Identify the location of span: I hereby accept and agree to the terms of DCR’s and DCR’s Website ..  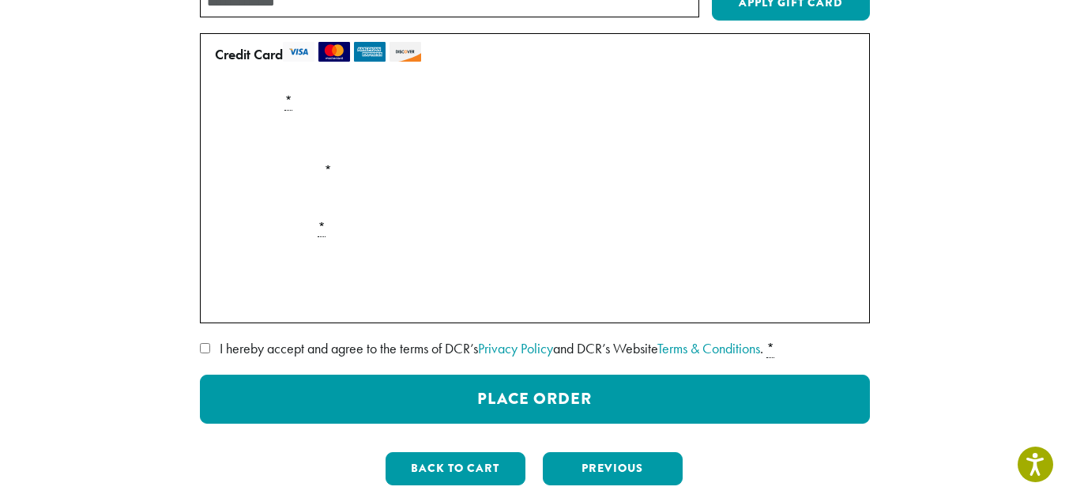
(492, 348).